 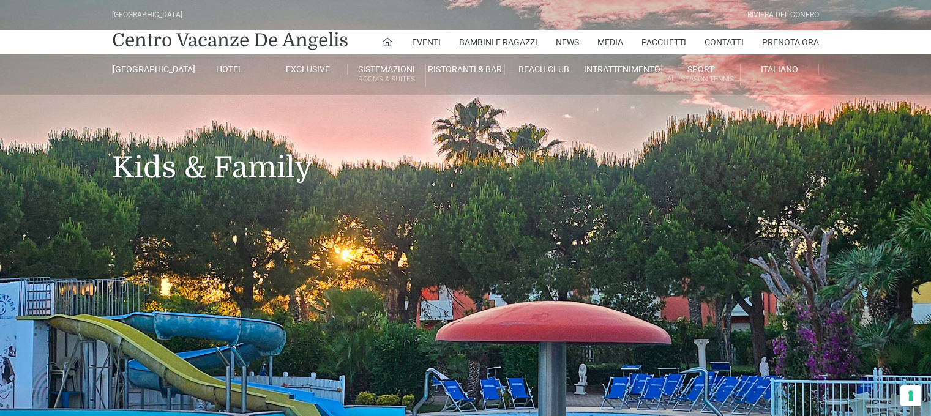 I want to click on small: Rooms & Suites, so click(x=386, y=79).